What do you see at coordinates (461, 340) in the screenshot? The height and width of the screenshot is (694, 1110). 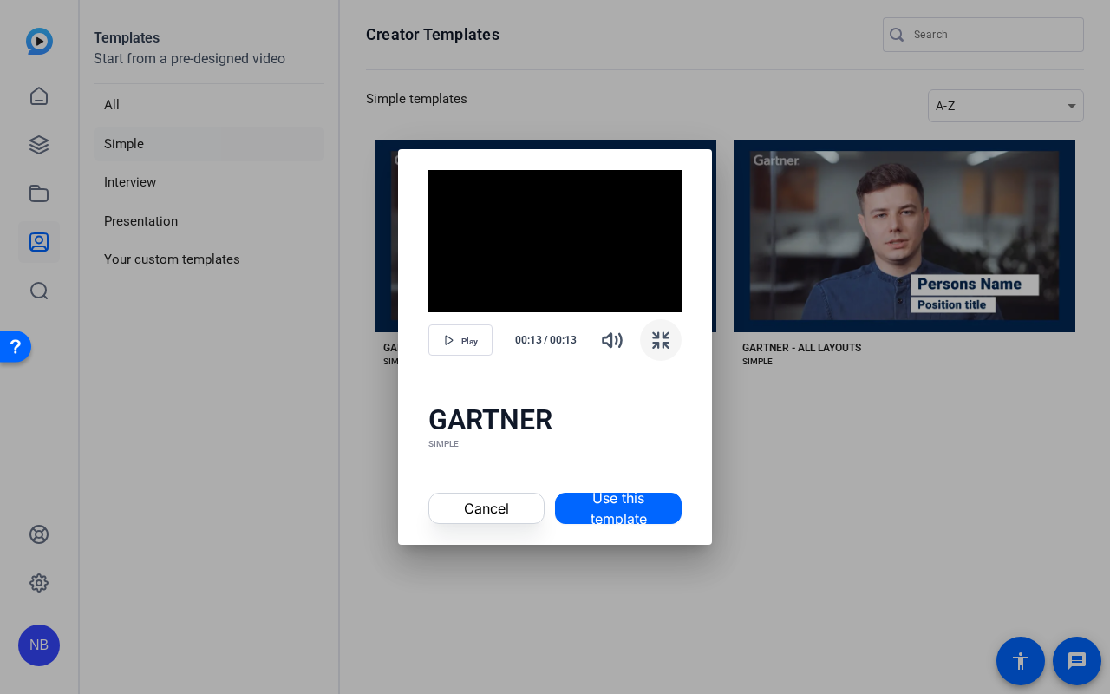 I see `button: Play` at bounding box center [461, 340].